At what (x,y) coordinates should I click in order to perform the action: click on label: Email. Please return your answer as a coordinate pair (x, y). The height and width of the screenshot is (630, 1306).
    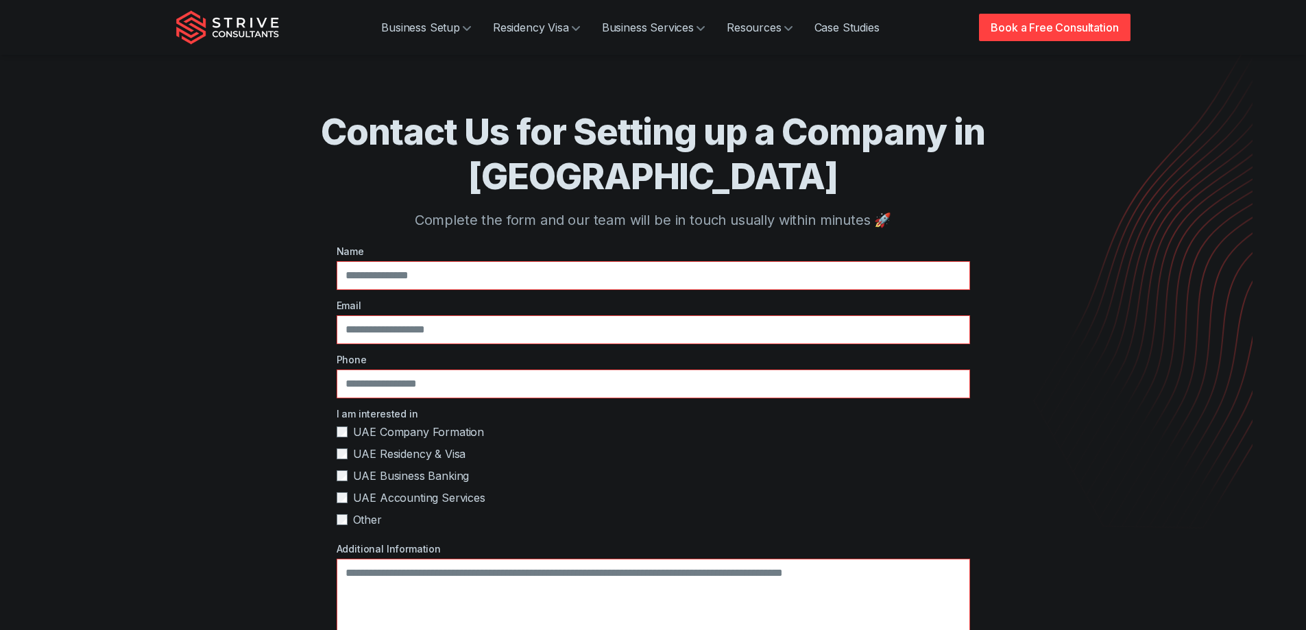
    Looking at the image, I should click on (653, 305).